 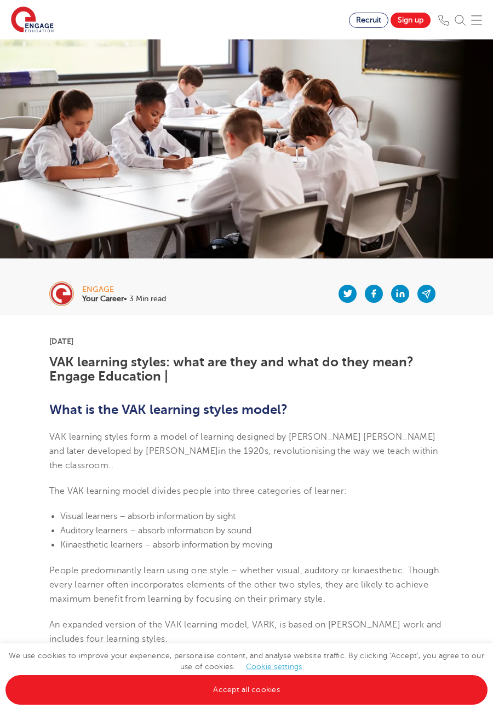 I want to click on div: engage, so click(x=124, y=290).